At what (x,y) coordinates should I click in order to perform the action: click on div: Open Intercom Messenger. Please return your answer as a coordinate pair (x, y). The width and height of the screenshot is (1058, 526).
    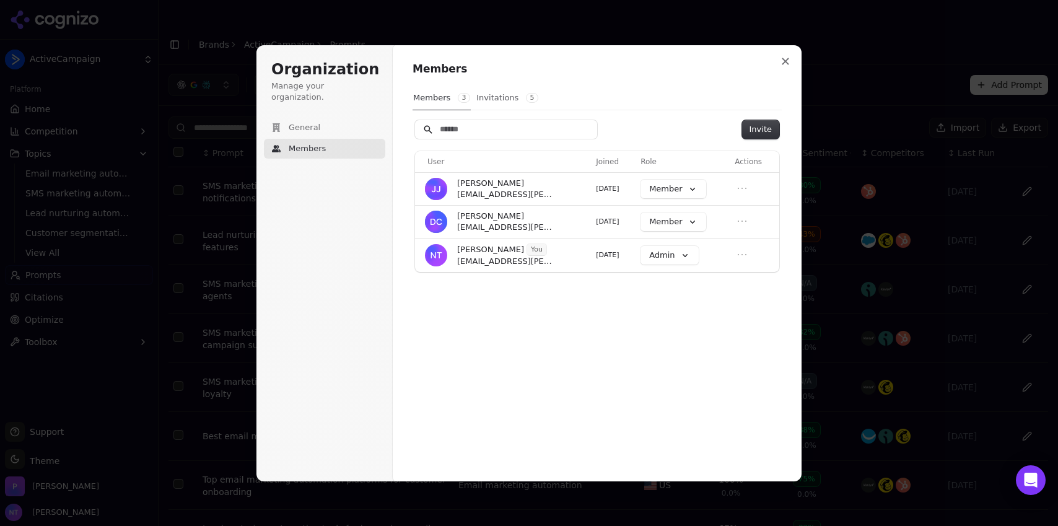
    Looking at the image, I should click on (1031, 480).